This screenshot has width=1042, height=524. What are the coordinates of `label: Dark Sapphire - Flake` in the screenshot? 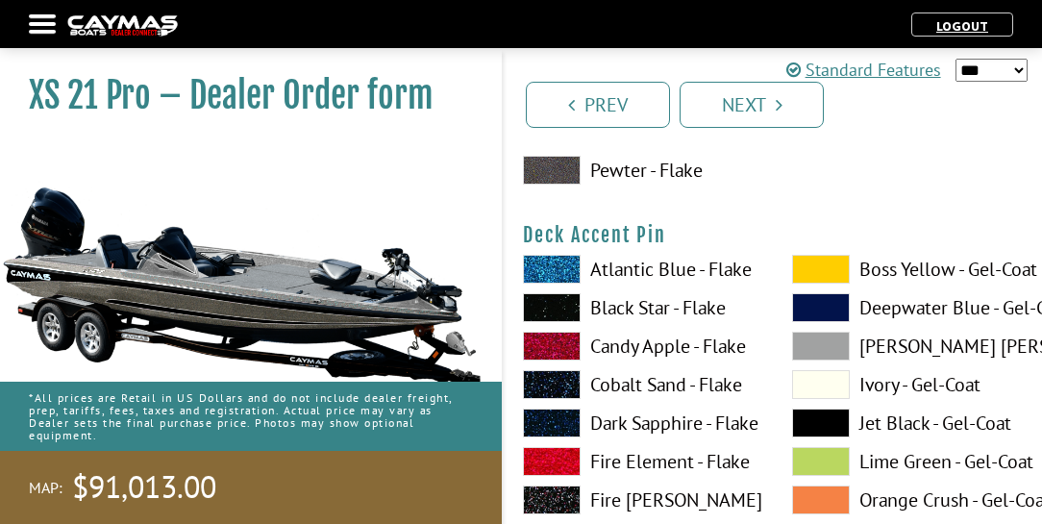 It's located at (638, 423).